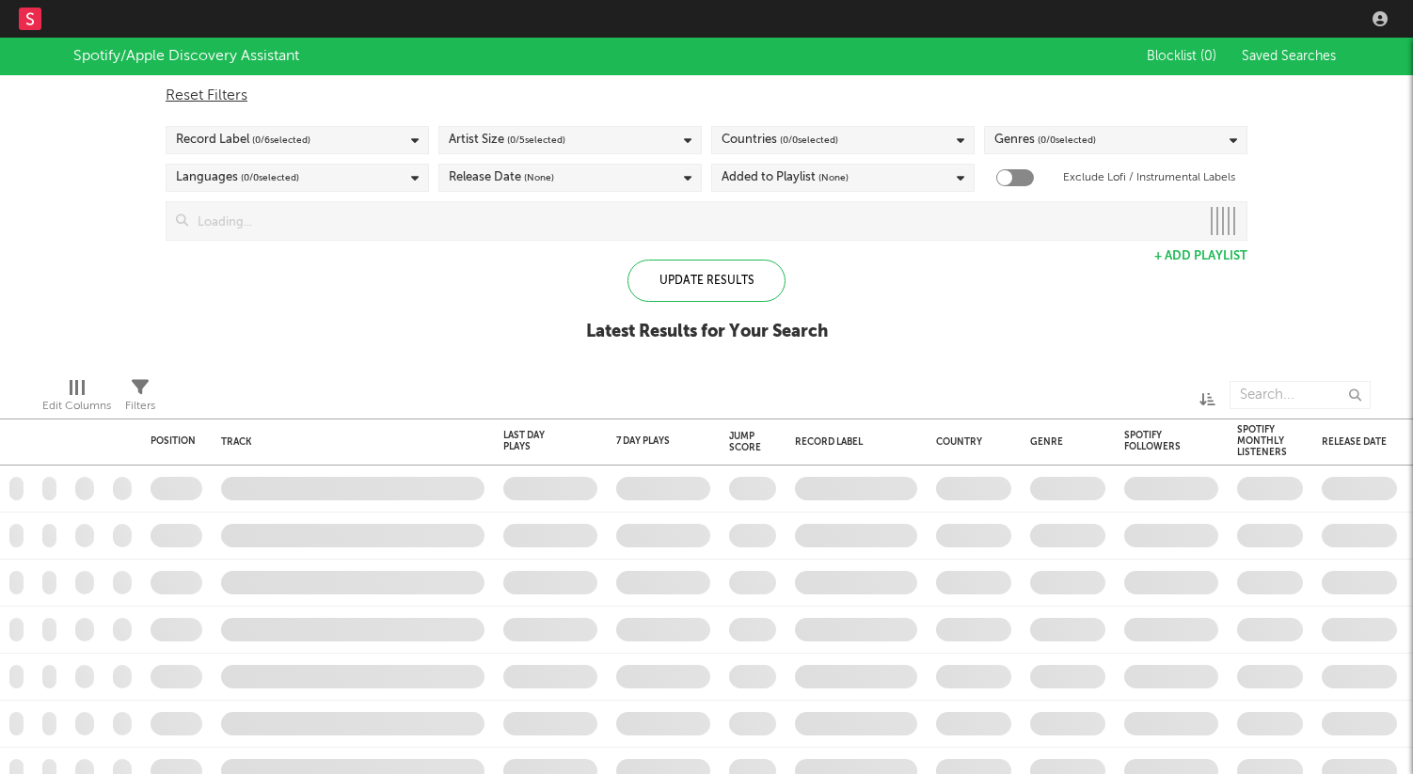 The height and width of the screenshot is (774, 1413). Describe the element at coordinates (694, 221) in the screenshot. I see `input: Loading...` at that location.